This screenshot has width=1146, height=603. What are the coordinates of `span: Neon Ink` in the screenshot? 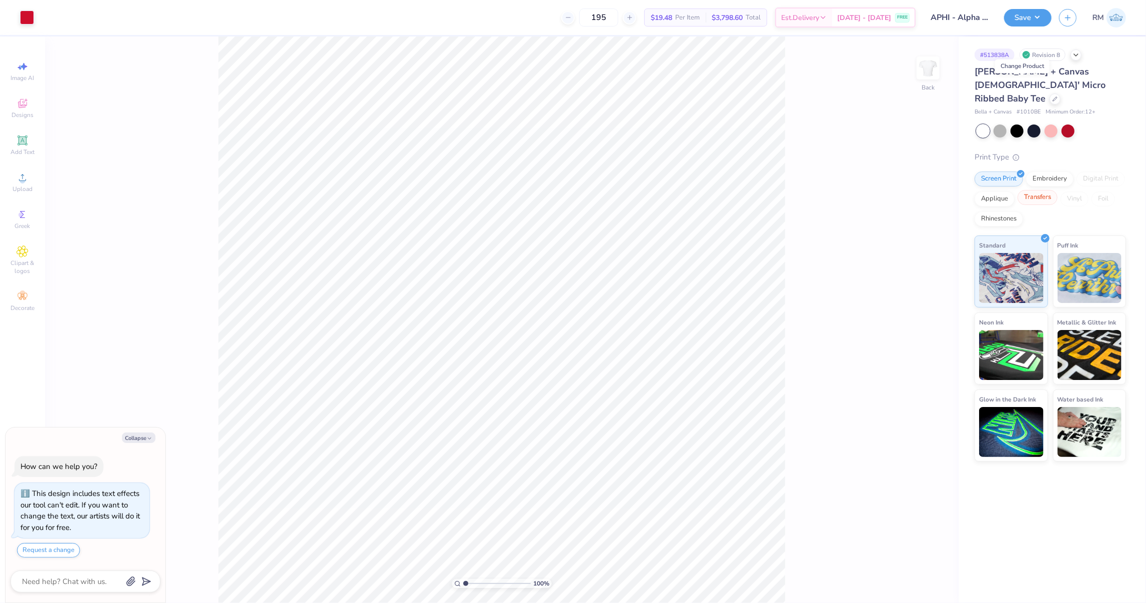 It's located at (991, 322).